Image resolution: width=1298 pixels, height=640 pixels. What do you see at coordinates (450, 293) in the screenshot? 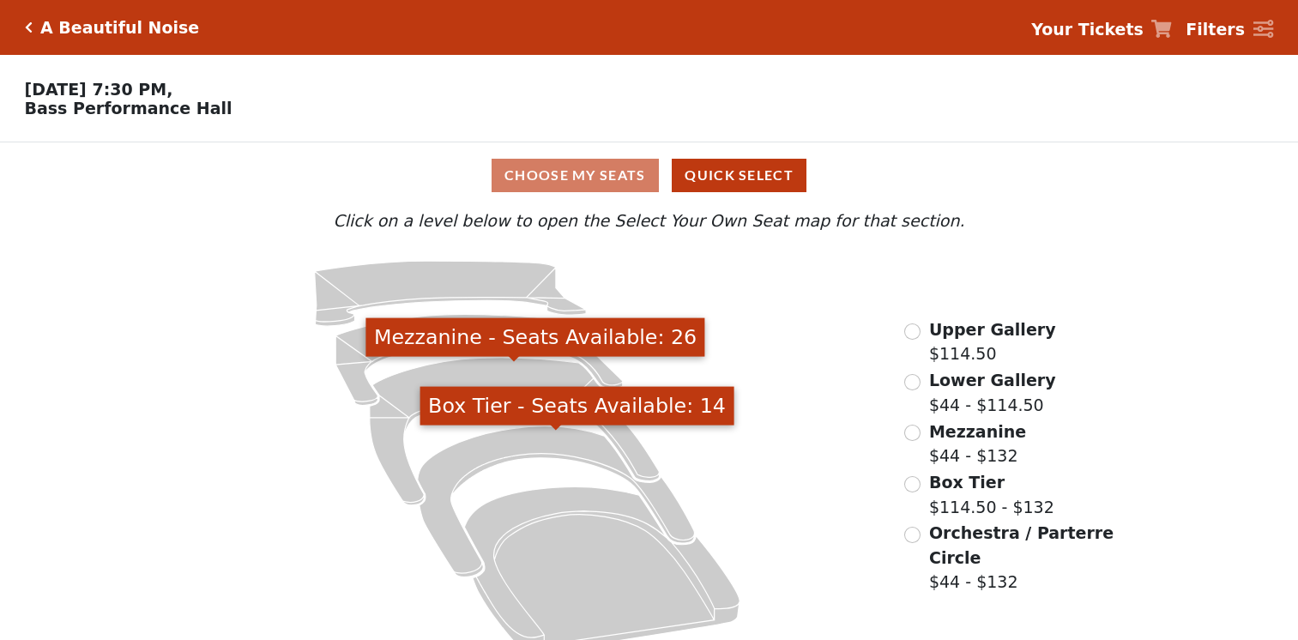
I see `path: Upper Gallery - Seats Available: 273` at bounding box center [450, 293].